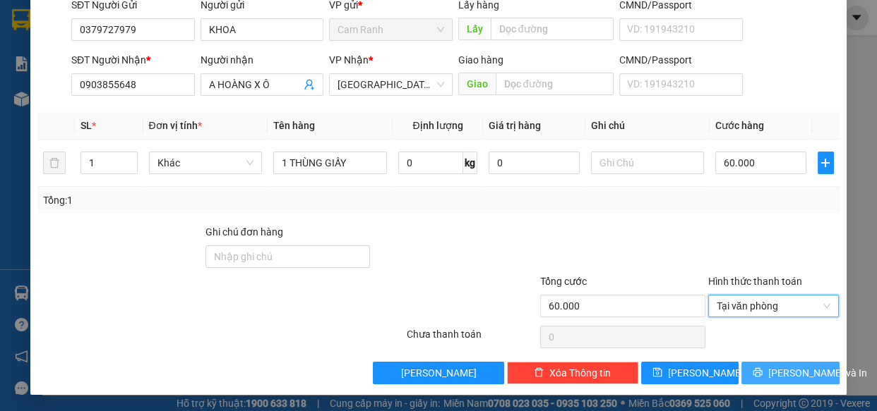  I want to click on span: printer, so click(757, 373).